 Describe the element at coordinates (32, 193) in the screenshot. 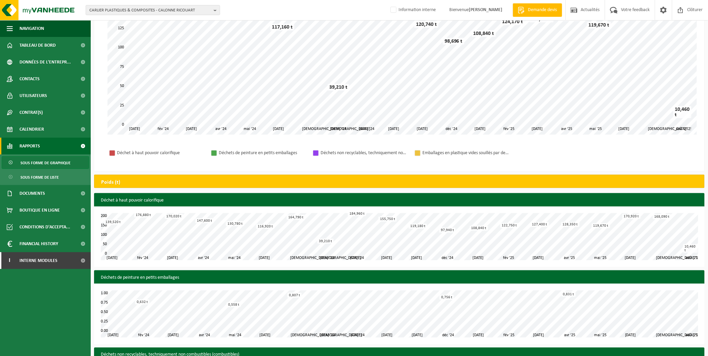

I see `span: Documents` at that location.